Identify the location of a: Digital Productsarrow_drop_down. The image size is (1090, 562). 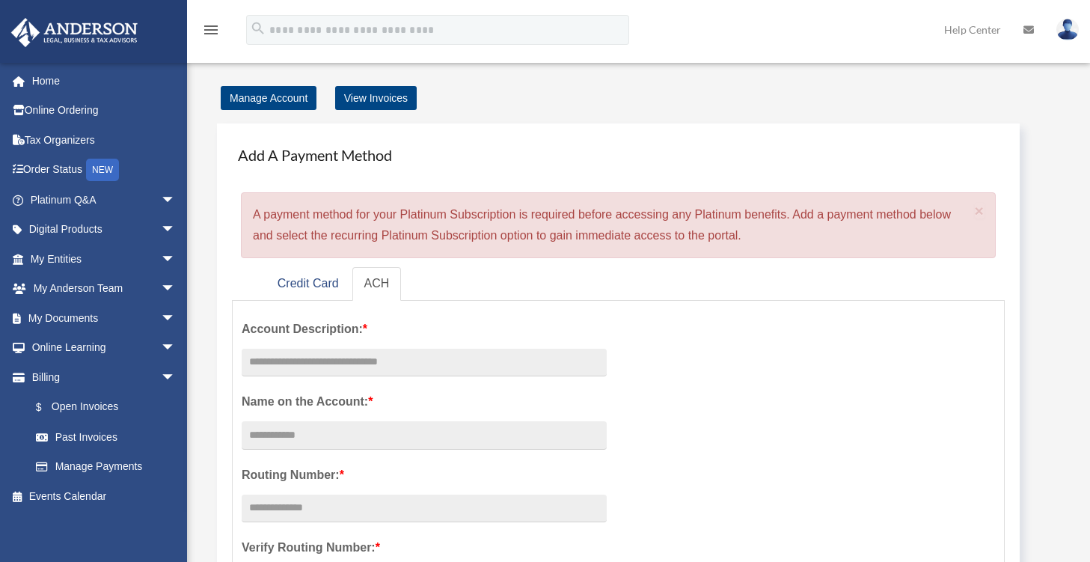
(104, 230).